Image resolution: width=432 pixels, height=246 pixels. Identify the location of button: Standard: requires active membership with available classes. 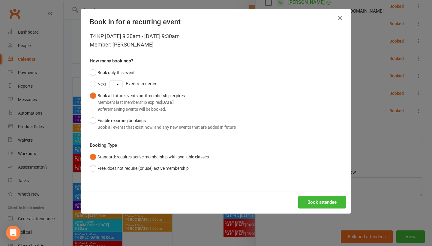
(149, 157).